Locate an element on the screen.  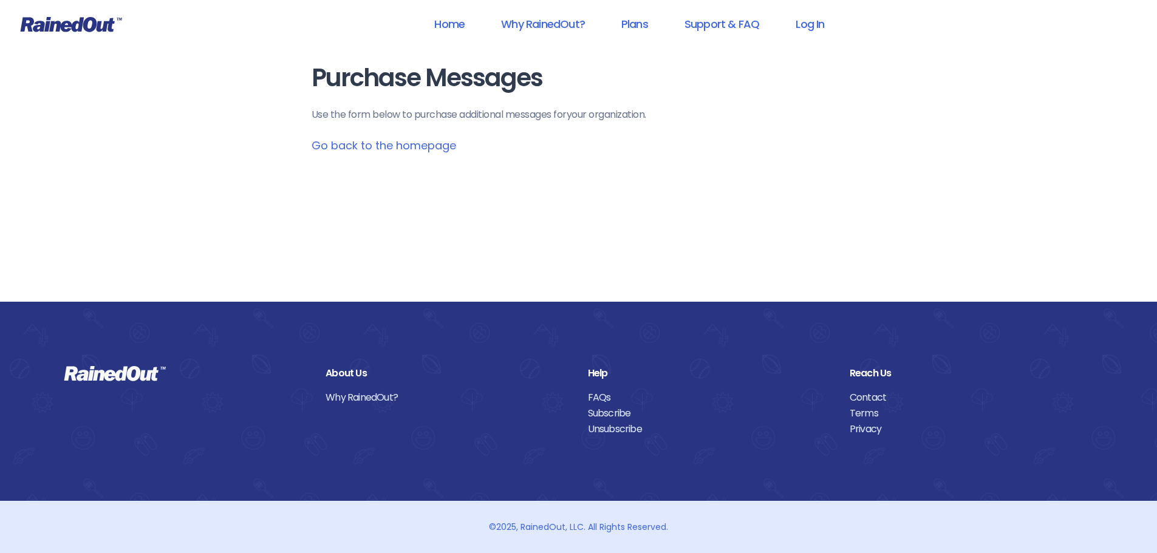
div: Help is located at coordinates (709, 373).